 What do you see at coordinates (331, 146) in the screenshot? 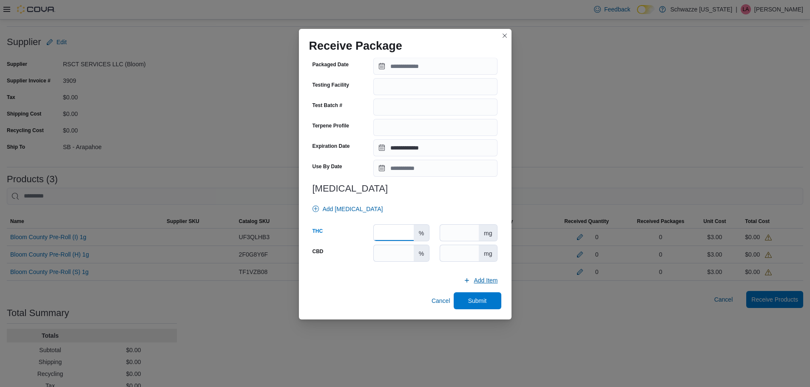
I see `label: Expiration Date` at bounding box center [331, 146].